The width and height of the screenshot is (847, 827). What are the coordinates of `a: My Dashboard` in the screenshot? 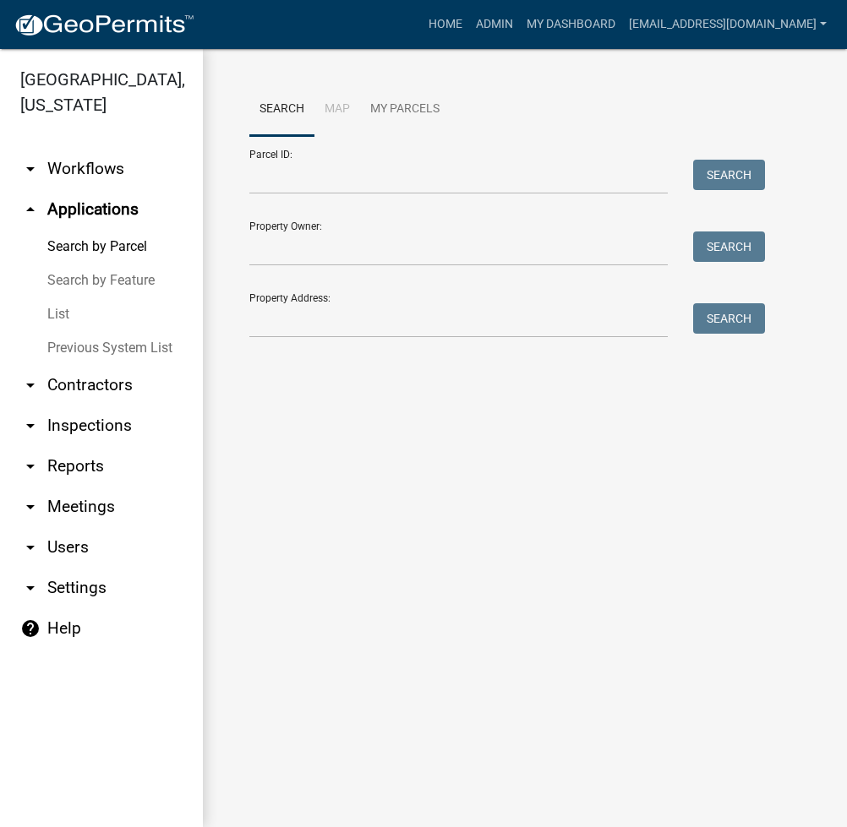 It's located at (571, 25).